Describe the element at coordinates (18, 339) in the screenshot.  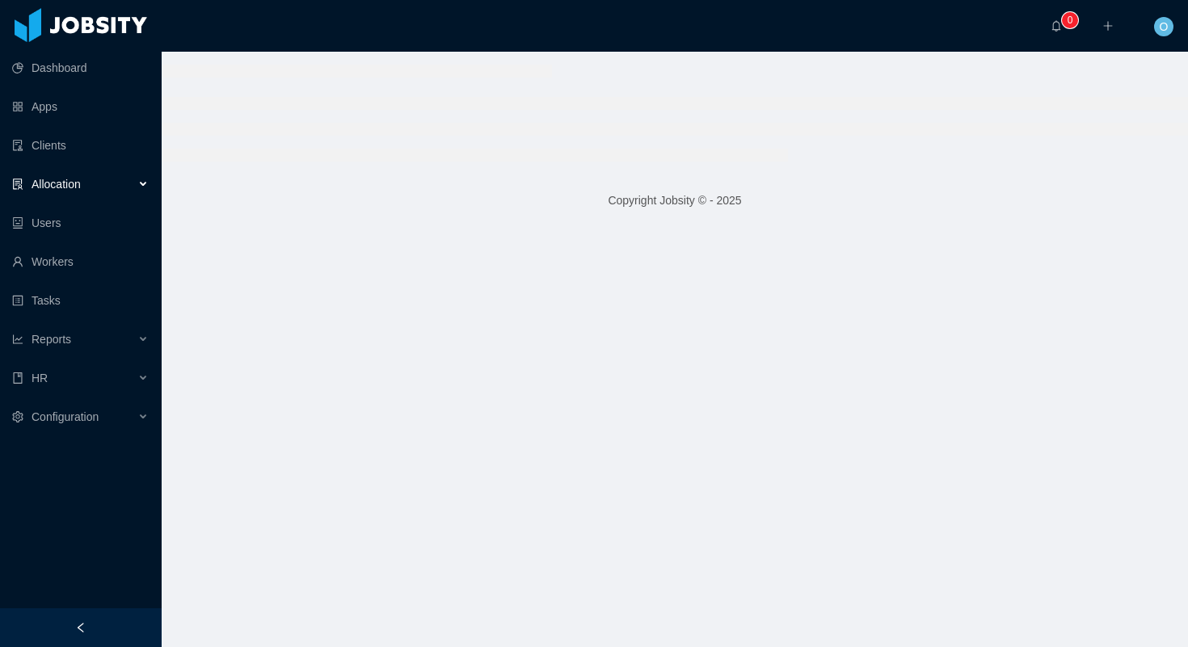
I see `i: icon: line-chart` at that location.